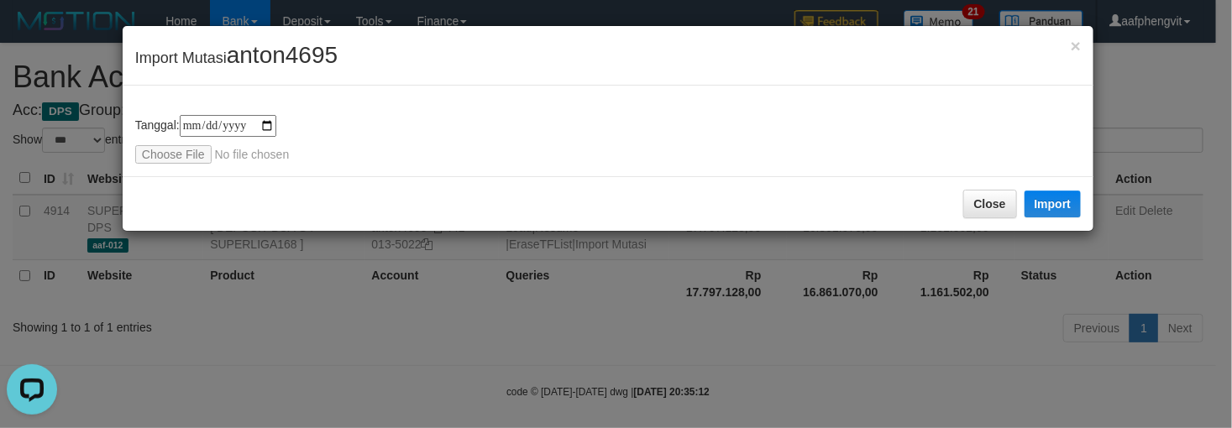 The width and height of the screenshot is (1232, 428). I want to click on button: Import, so click(1053, 204).